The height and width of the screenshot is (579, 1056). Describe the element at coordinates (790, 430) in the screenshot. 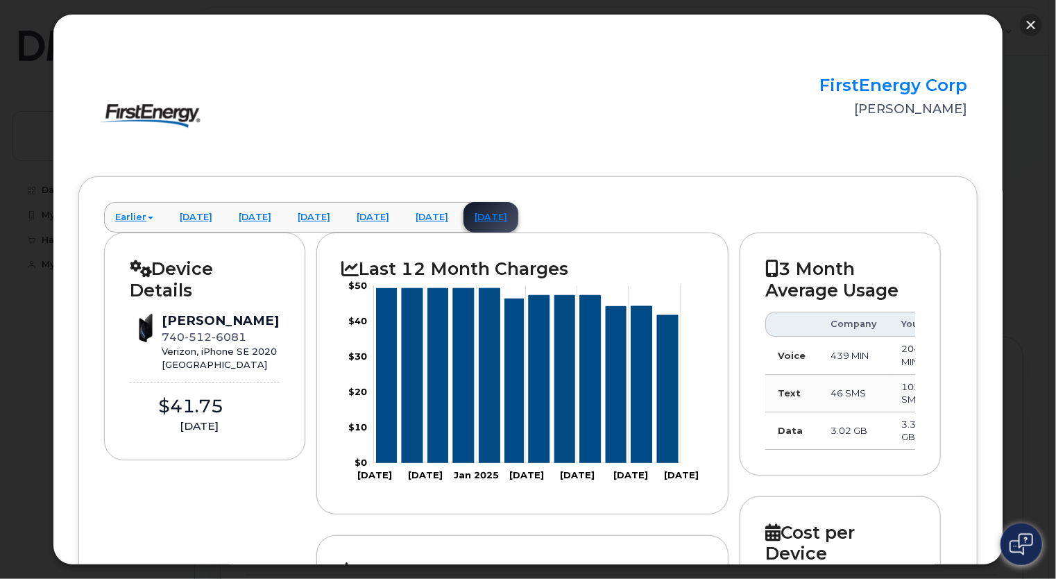

I see `strong: Data` at that location.